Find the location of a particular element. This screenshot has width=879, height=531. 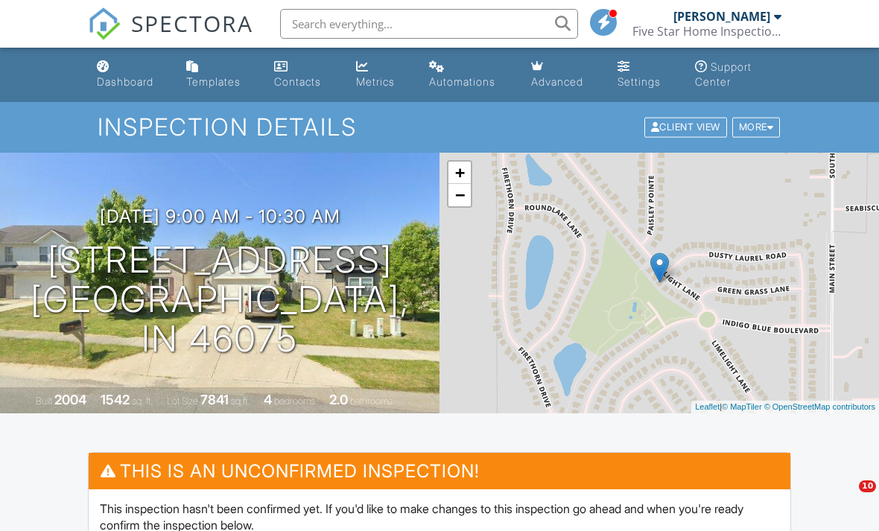

div: 2004 is located at coordinates (70, 399).